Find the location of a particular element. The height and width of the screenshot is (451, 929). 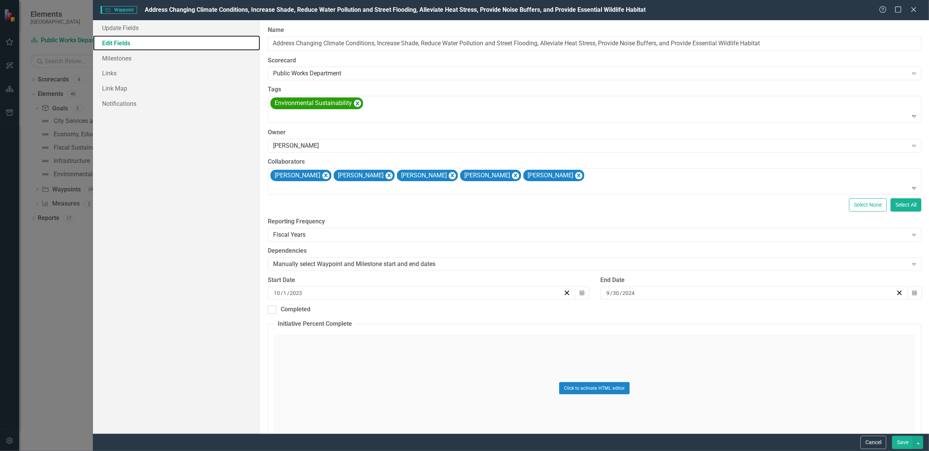

button: Select All is located at coordinates (905, 205).